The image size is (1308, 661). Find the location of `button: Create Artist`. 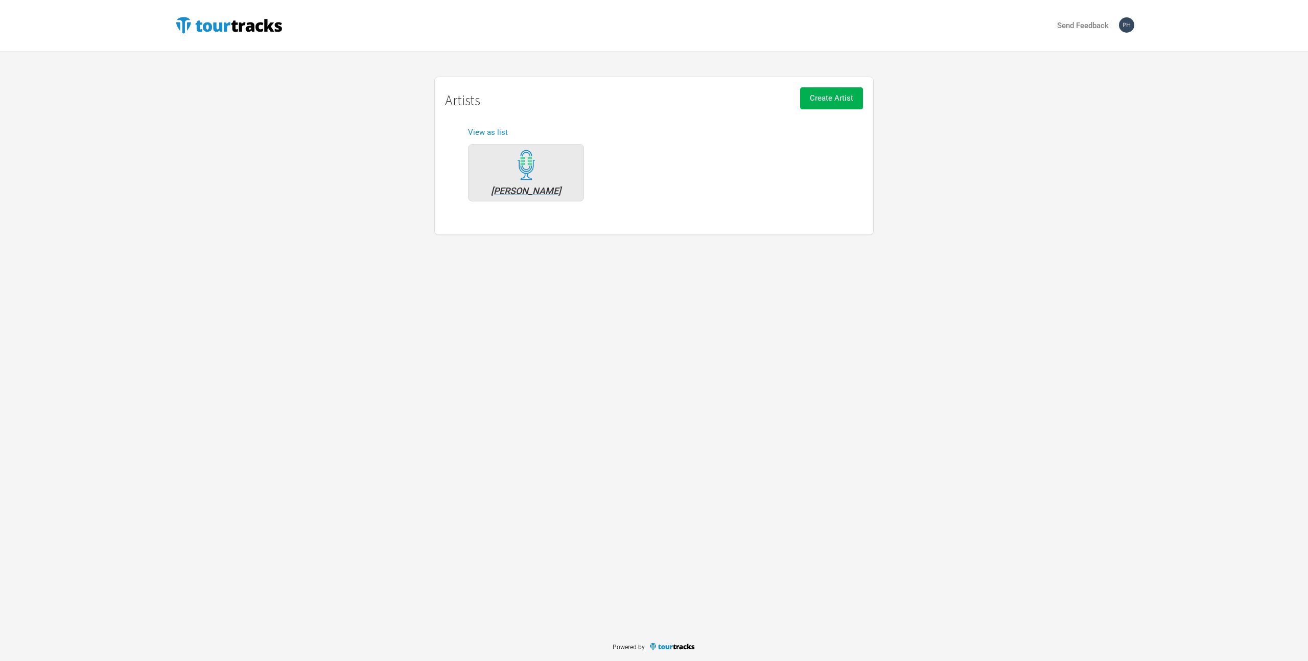

button: Create Artist is located at coordinates (831, 98).